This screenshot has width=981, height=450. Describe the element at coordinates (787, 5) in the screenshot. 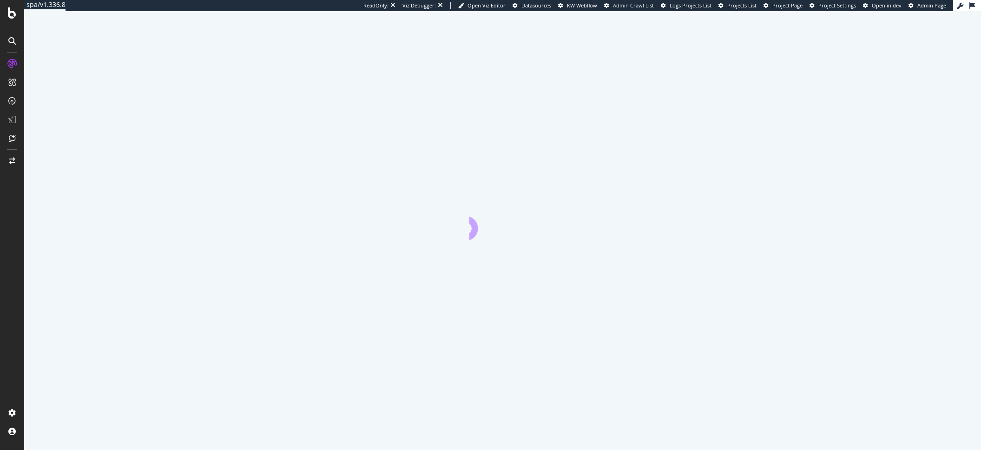

I see `span: Project Page` at that location.